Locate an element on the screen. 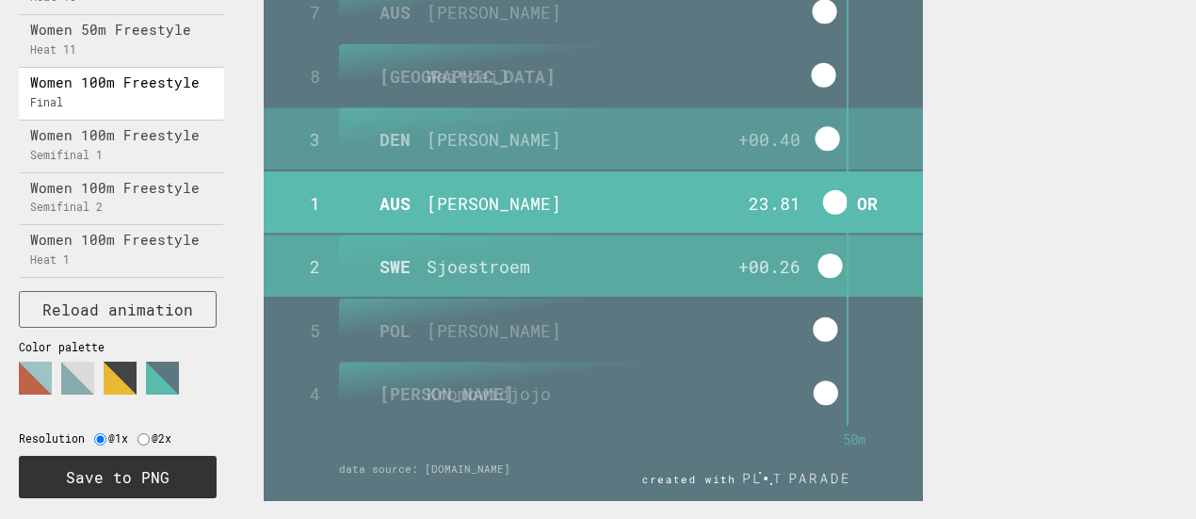  label: Resolution is located at coordinates (56, 438).